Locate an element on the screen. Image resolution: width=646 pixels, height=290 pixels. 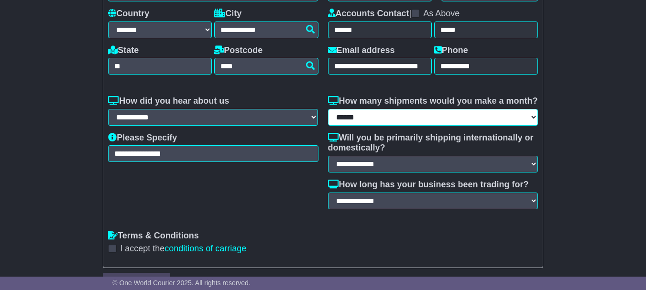
label: How long has your business been trading for? is located at coordinates (428, 185).